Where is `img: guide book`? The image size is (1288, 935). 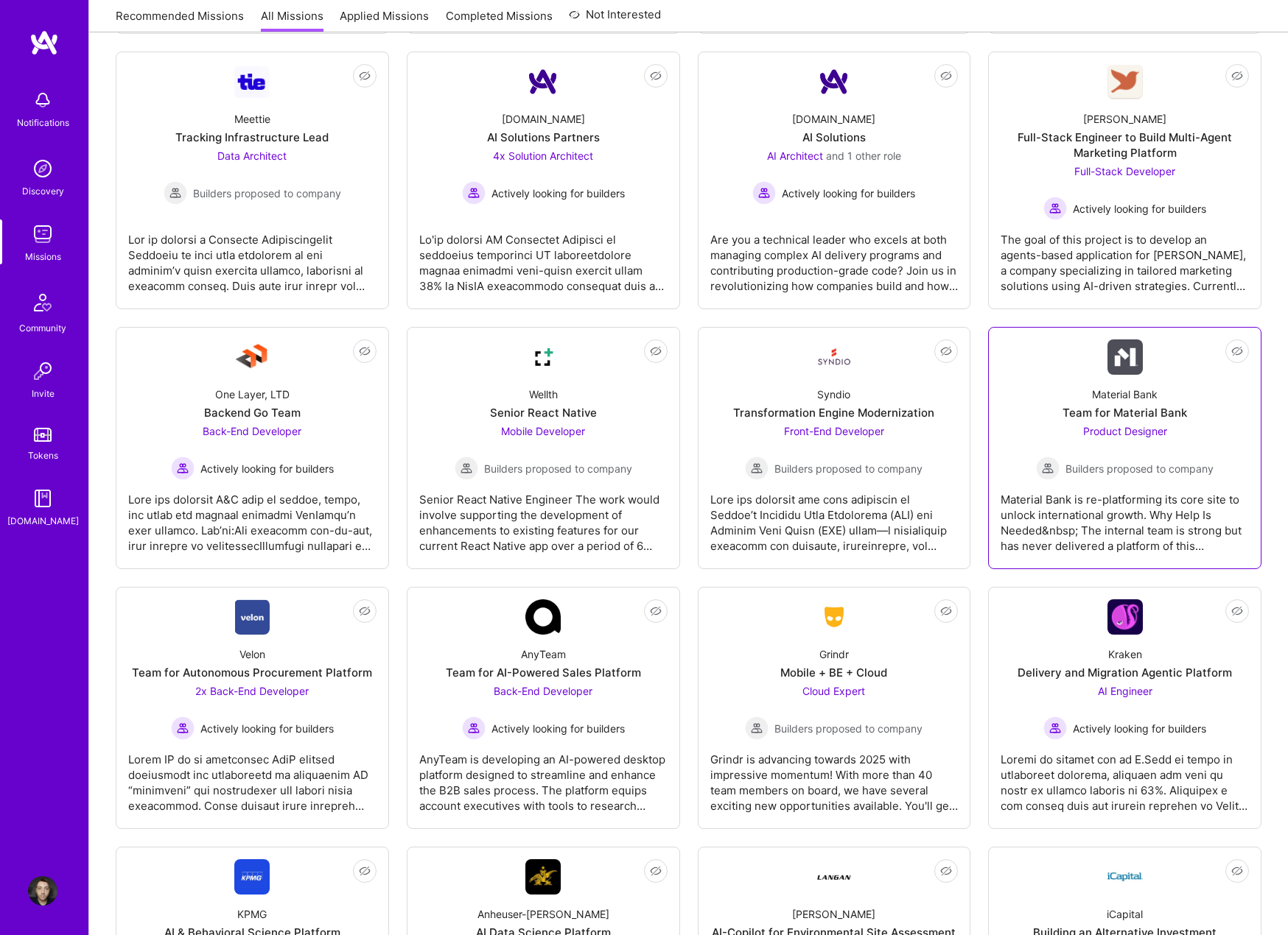 img: guide book is located at coordinates (43, 499).